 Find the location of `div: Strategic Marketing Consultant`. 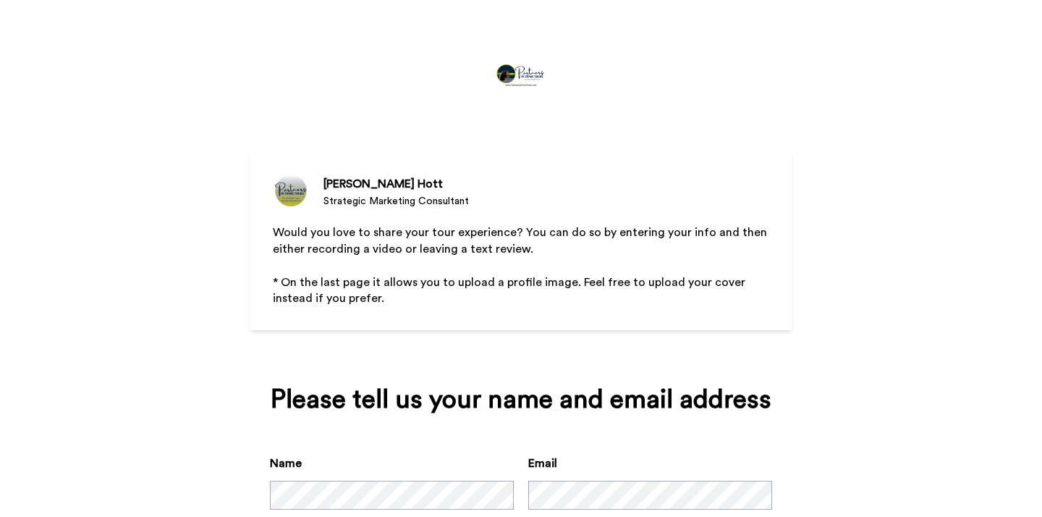

div: Strategic Marketing Consultant is located at coordinates (396, 201).